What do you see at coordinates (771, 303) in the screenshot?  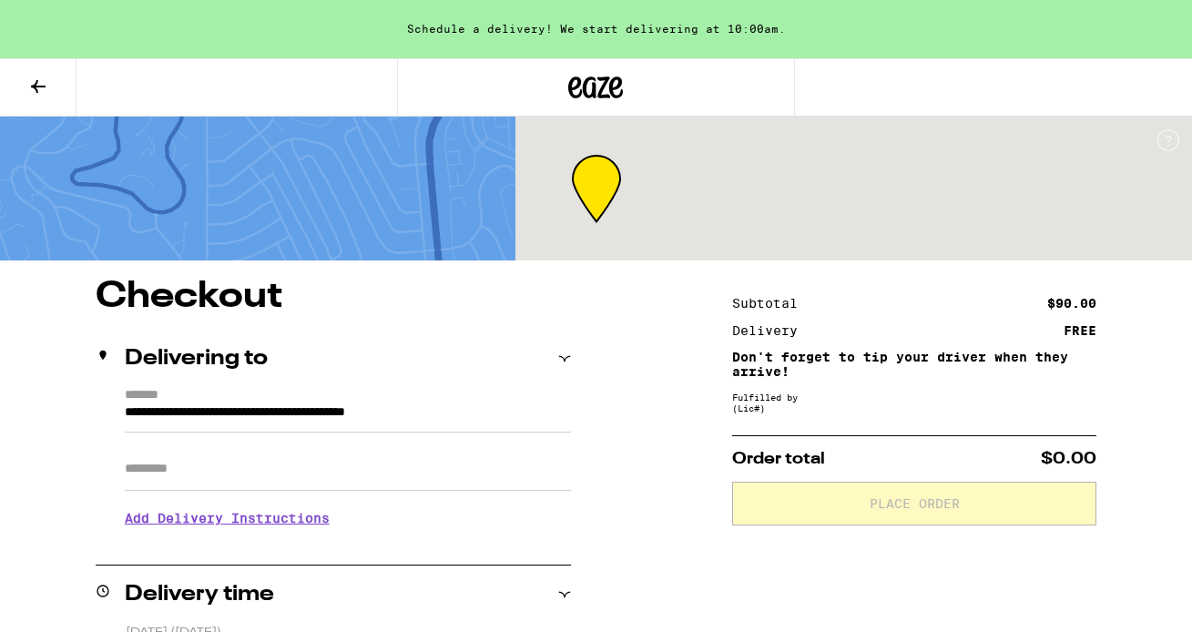 I see `div: Subtotal` at bounding box center [771, 303].